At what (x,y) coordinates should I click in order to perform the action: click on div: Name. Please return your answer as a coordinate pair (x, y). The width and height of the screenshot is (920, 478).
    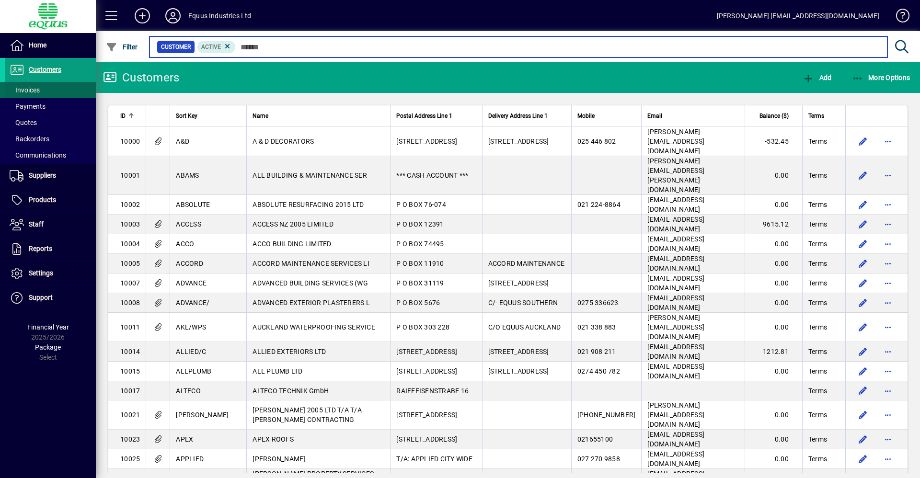
    Looking at the image, I should click on (318, 116).